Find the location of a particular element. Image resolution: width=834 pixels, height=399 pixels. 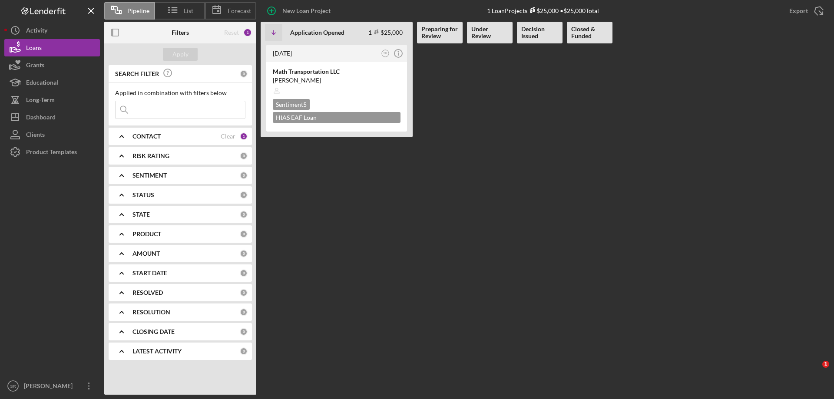

span: List is located at coordinates (189, 11).